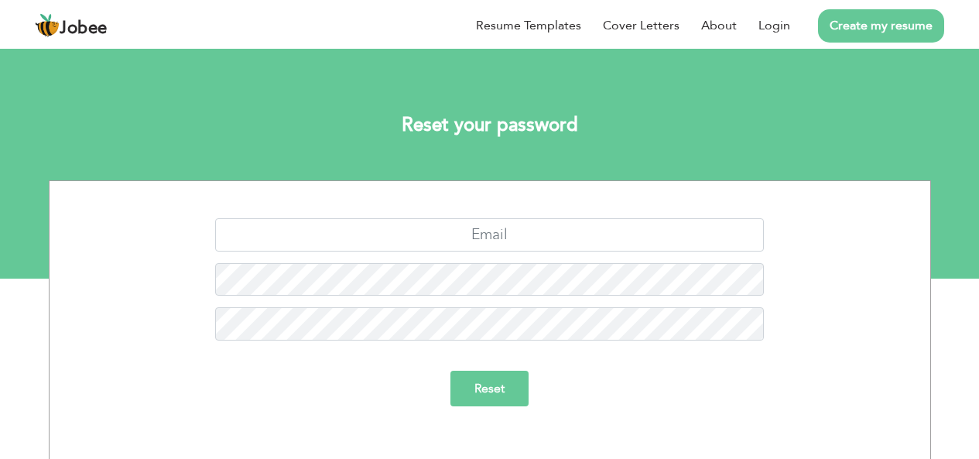  Describe the element at coordinates (529, 26) in the screenshot. I see `a: Resume Templates` at that location.